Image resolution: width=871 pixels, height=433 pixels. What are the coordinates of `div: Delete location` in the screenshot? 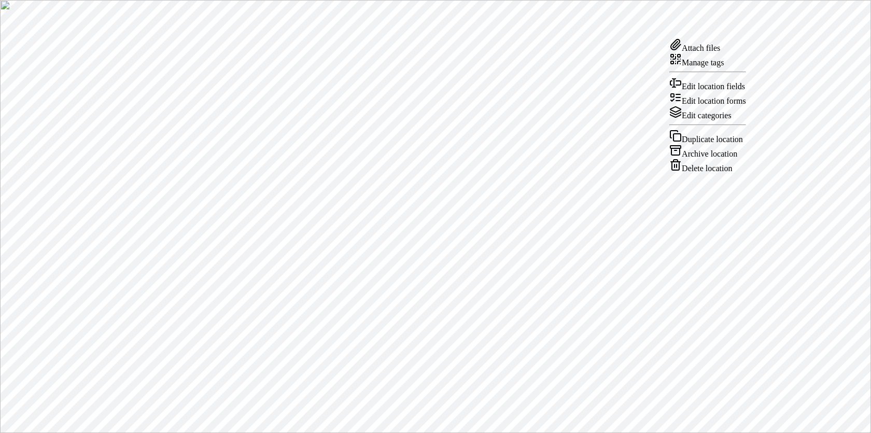 It's located at (708, 166).